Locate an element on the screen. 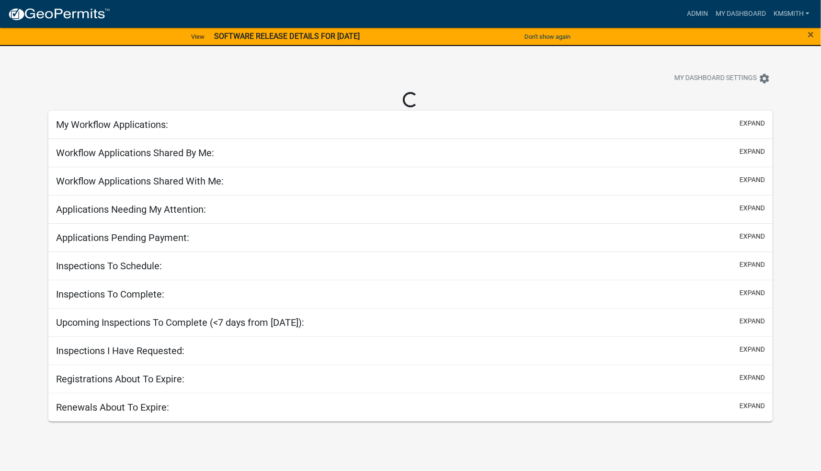 The height and width of the screenshot is (471, 821). h5: Applications Pending Payment: is located at coordinates (123, 238).